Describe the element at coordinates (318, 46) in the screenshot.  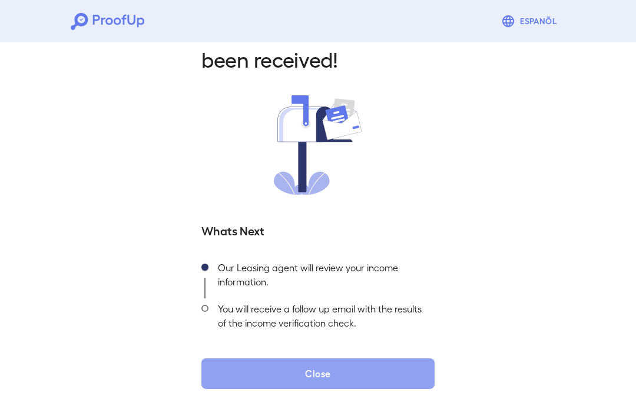
I see `h2: Your Income info has been received!` at that location.